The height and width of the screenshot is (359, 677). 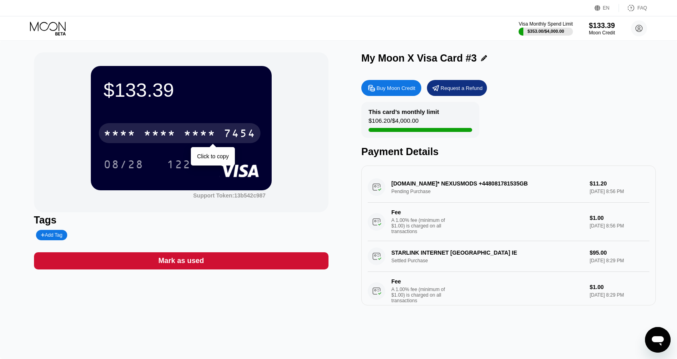 What do you see at coordinates (229, 196) in the screenshot?
I see `div: Support Token:13b542c987` at bounding box center [229, 196].